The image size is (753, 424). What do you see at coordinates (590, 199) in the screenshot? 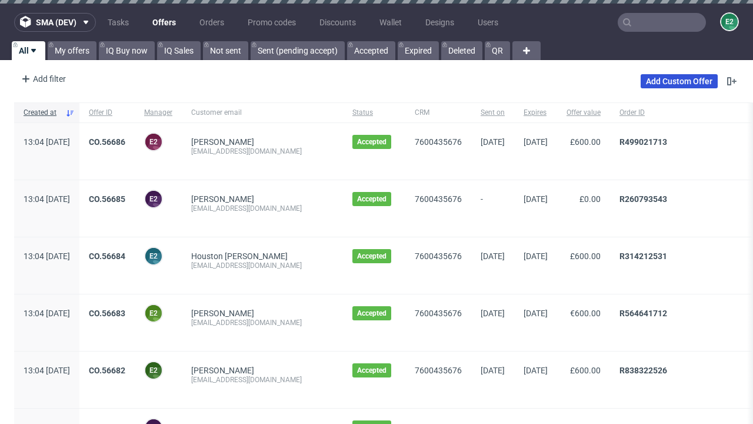
I see `span: £0.00` at bounding box center [590, 199].